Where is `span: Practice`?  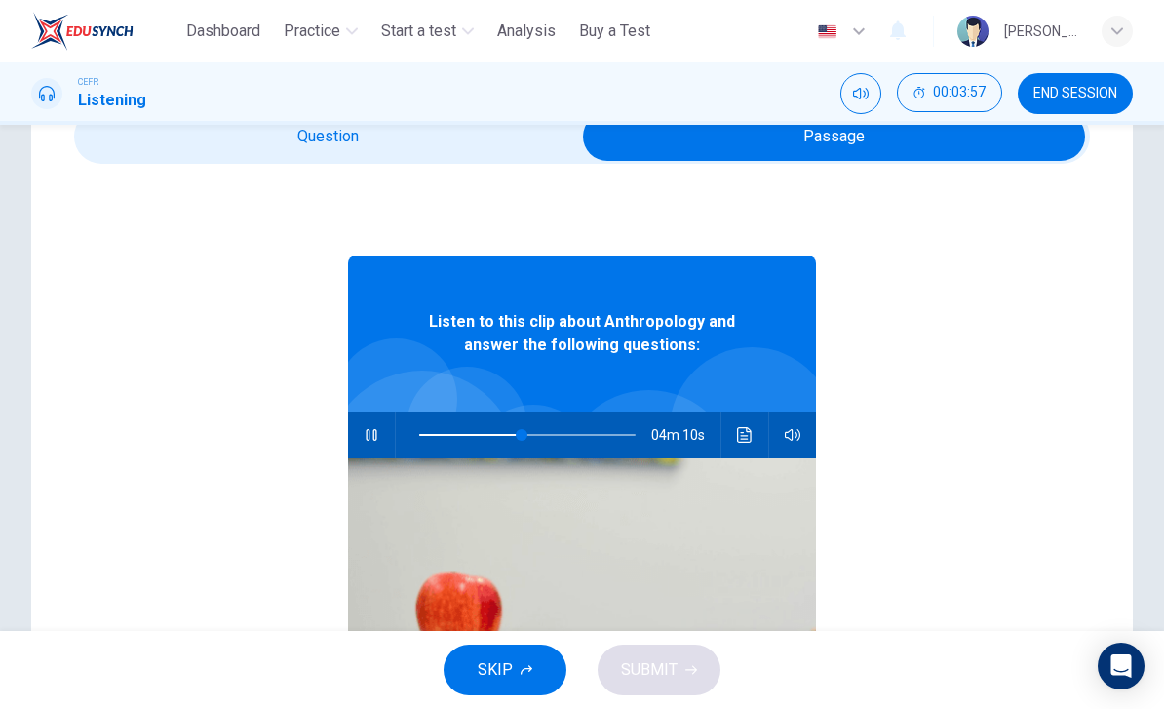 span: Practice is located at coordinates (312, 31).